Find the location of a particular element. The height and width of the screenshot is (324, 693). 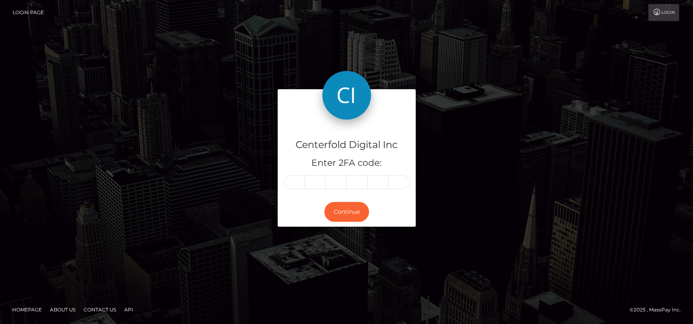

h5: Enter 2FA code: is located at coordinates (347, 163).